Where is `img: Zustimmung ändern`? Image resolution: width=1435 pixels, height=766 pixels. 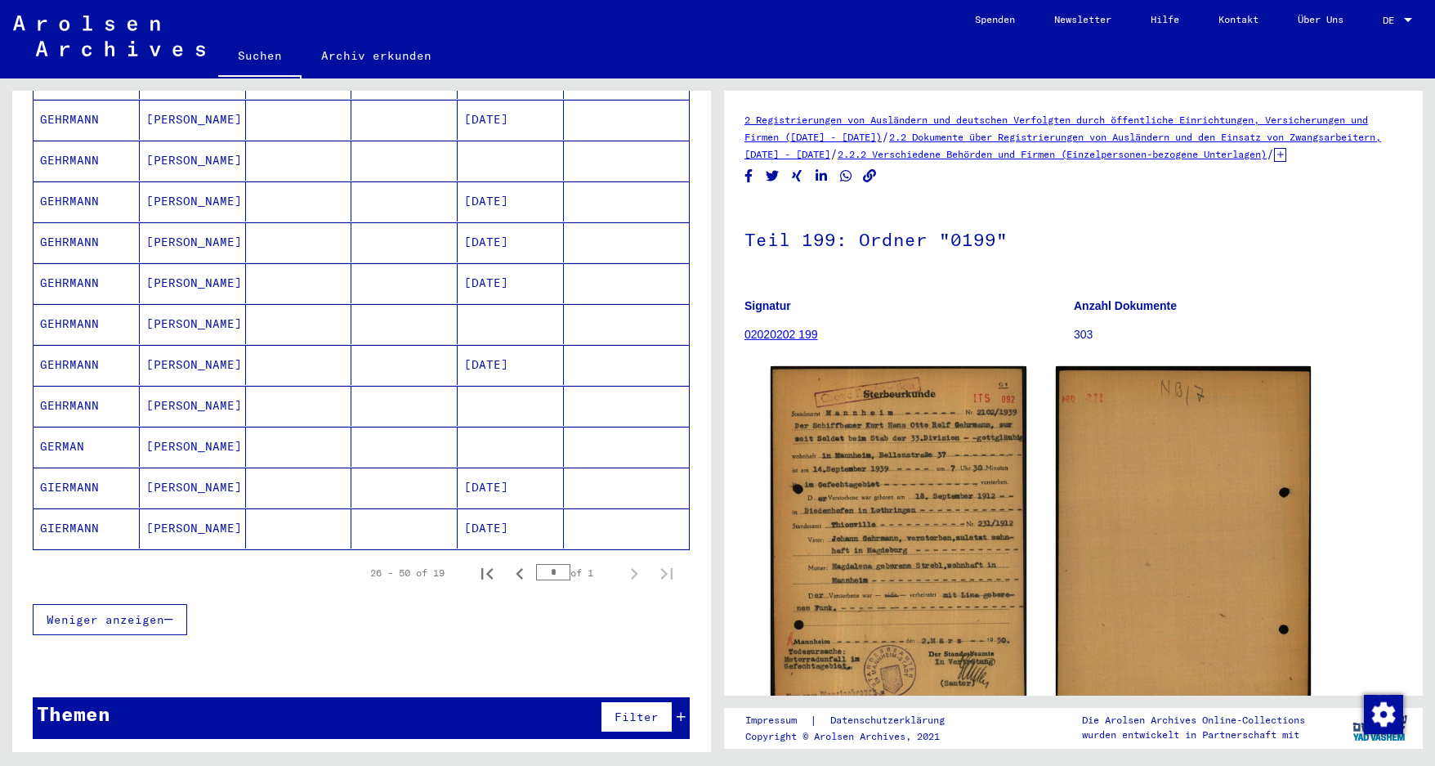 img: Zustimmung ändern is located at coordinates (1384, 714).